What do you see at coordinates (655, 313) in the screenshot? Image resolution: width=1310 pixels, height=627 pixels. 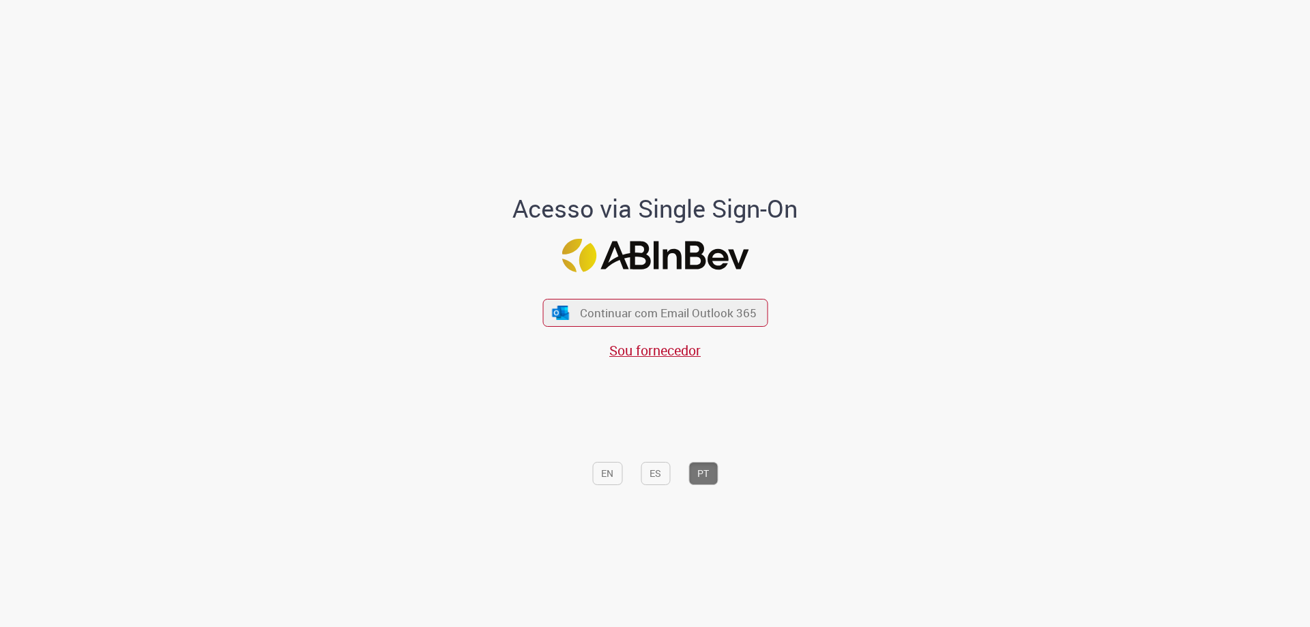 I see `button: ícone Azure/Microsoft 360 Continuar com Email Outlook 365` at bounding box center [655, 313].